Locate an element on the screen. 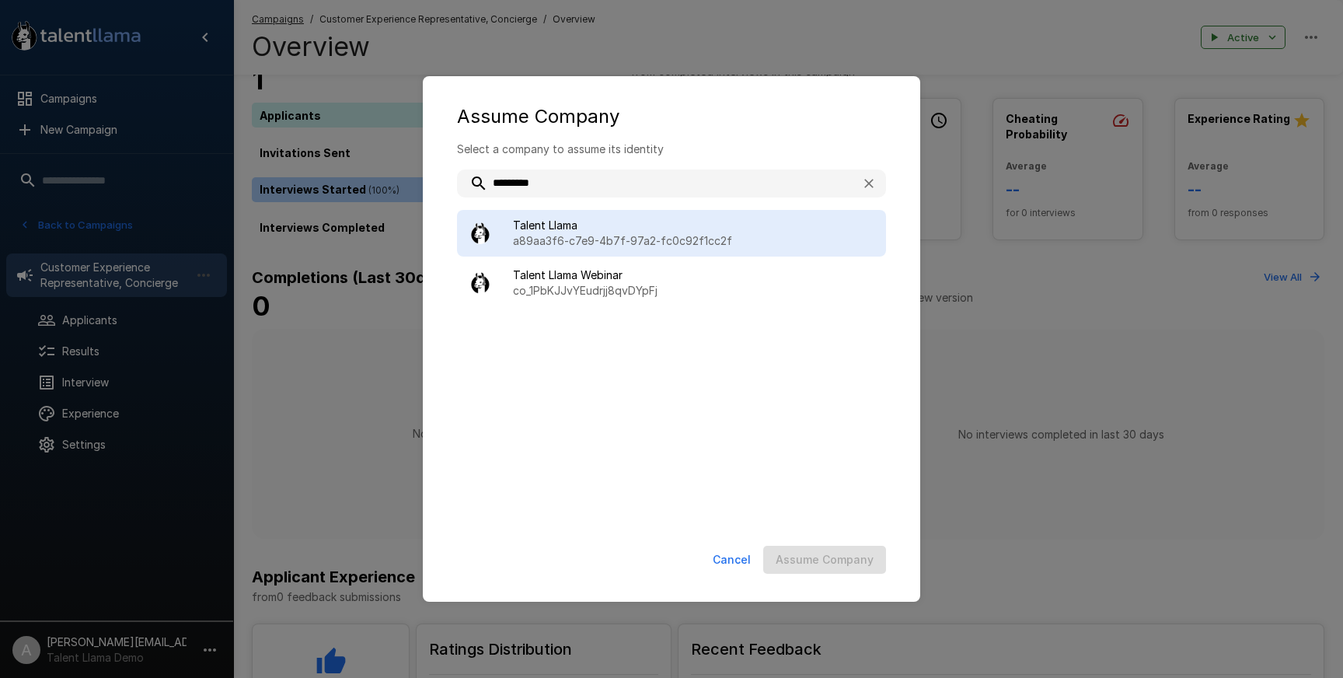 The width and height of the screenshot is (1343, 678). div: Assume Company is located at coordinates (671, 117).